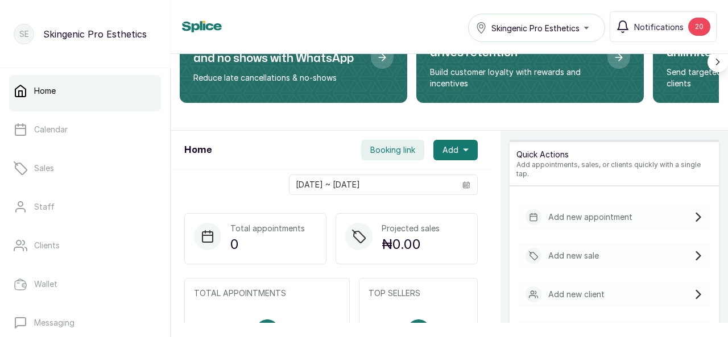  I want to click on p: Add appointments, sales, or clients quickly with a single tap., so click(614, 170).